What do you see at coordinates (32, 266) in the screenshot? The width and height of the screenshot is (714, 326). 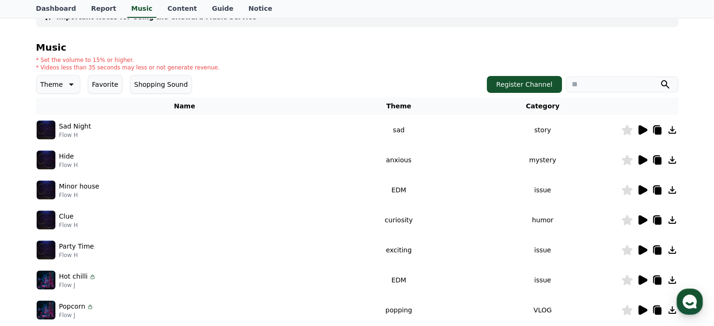 I see `span: Home` at bounding box center [32, 266].